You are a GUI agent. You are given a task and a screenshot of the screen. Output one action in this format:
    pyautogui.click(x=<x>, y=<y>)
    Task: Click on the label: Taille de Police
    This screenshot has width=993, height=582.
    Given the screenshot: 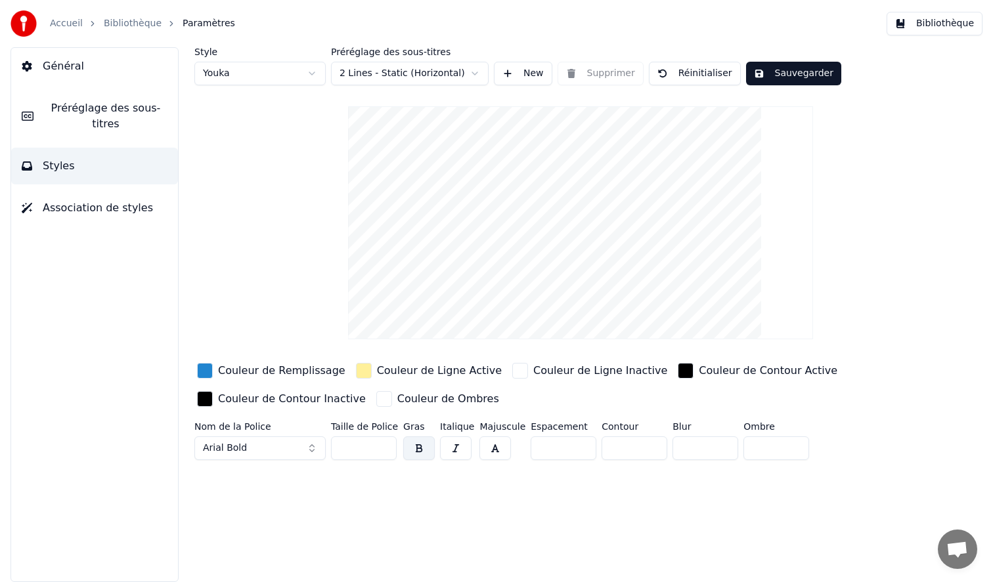 What is the action you would take?
    pyautogui.click(x=364, y=427)
    